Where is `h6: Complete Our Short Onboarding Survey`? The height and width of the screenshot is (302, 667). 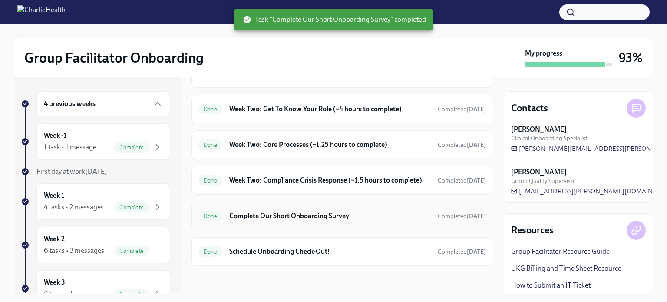 h6: Complete Our Short Onboarding Survey is located at coordinates (330, 216).